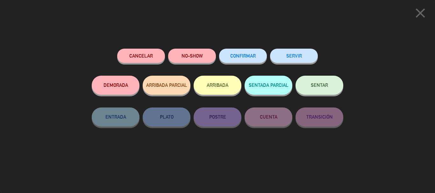  Describe the element at coordinates (268, 85) in the screenshot. I see `button: SENTADA PARCIAL` at that location.